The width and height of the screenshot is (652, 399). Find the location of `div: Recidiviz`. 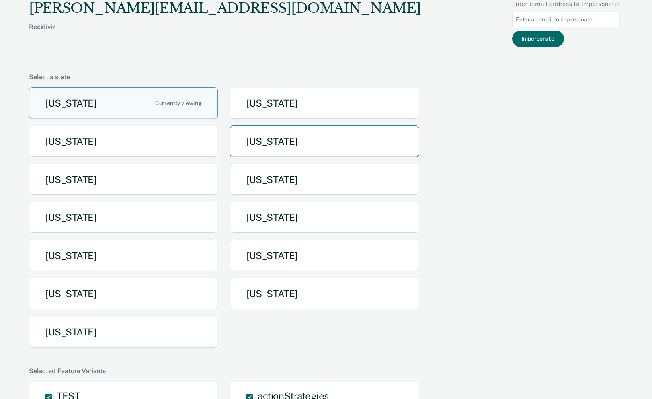

div: Recidiviz is located at coordinates (225, 33).